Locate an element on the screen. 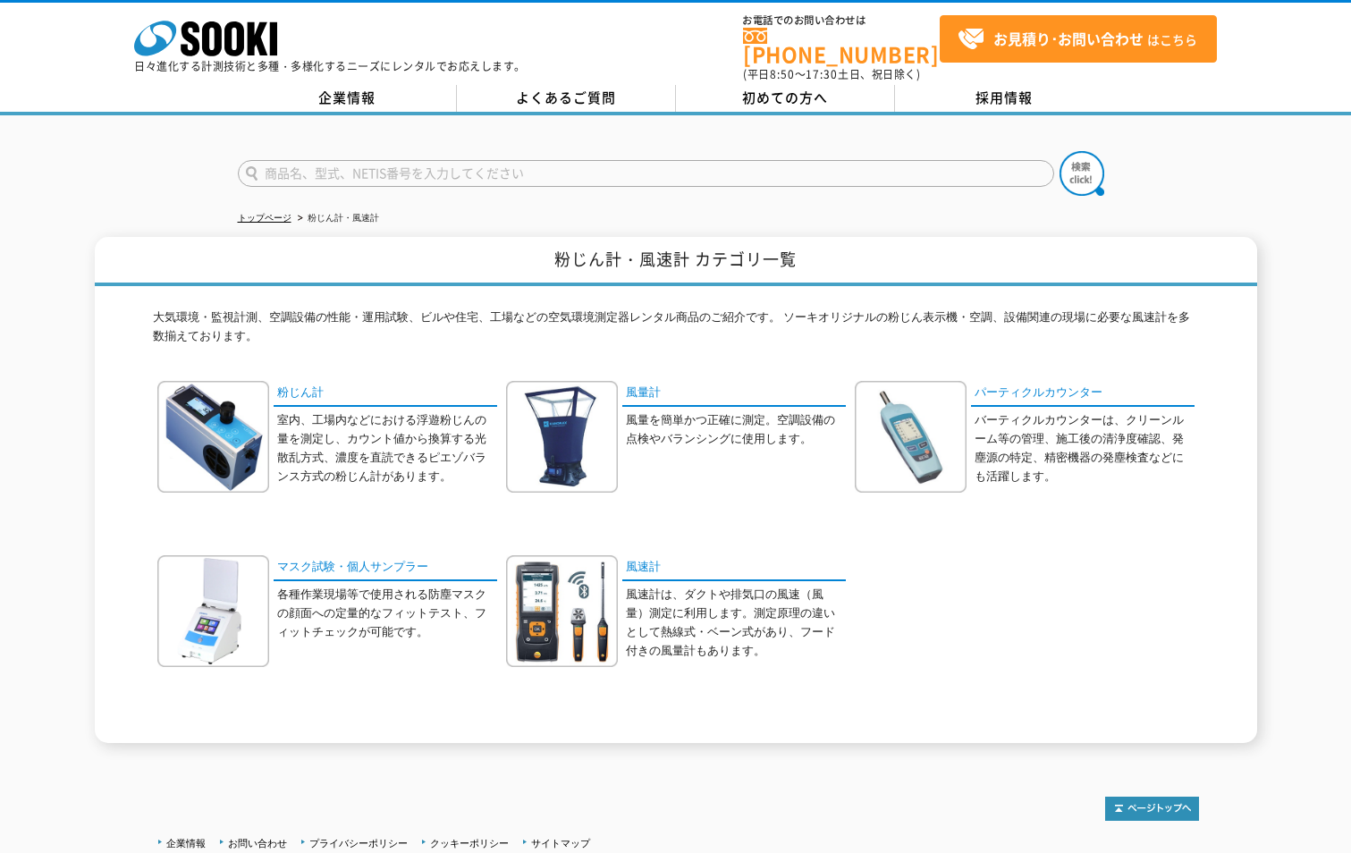  h1: 粉じん計・風速計 カテゴリ一覧 is located at coordinates (676, 261).